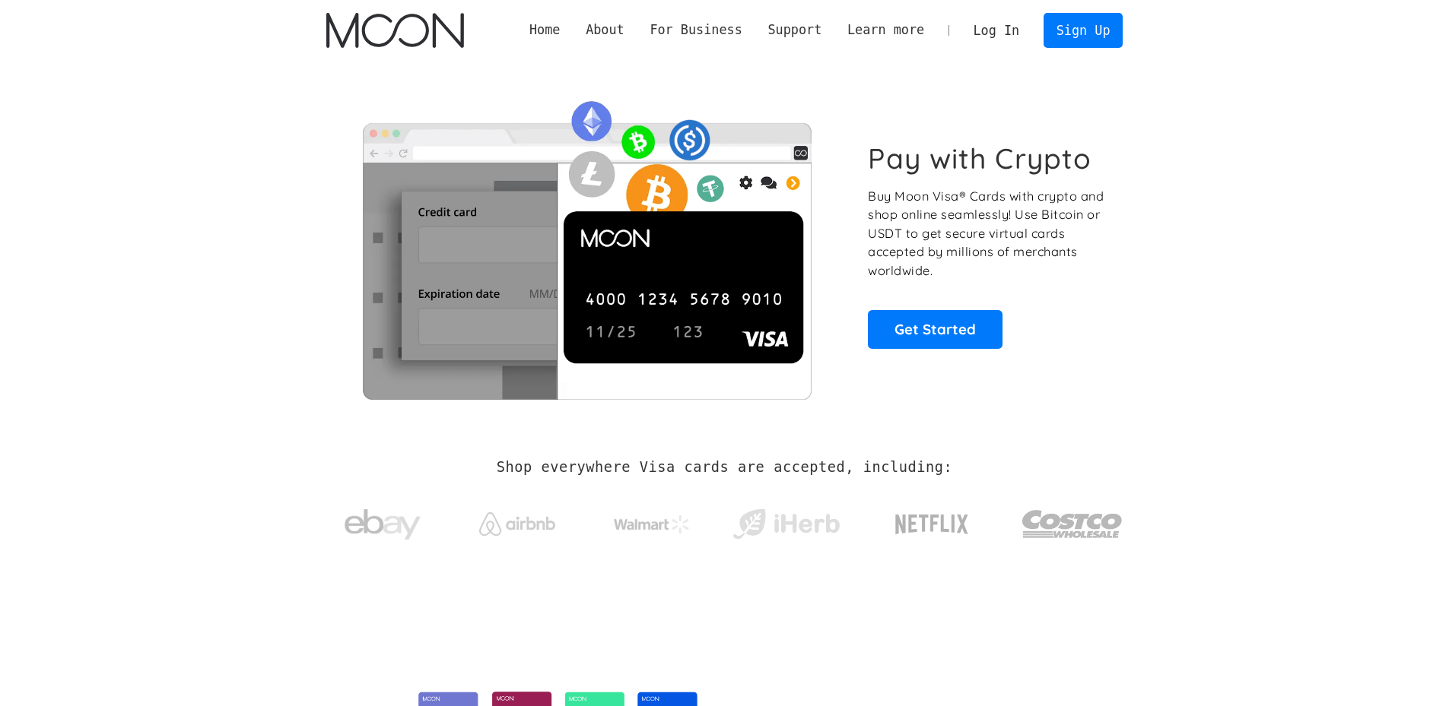 The width and height of the screenshot is (1449, 706). What do you see at coordinates (395, 30) in the screenshot?
I see `img: Moon Logo` at bounding box center [395, 30].